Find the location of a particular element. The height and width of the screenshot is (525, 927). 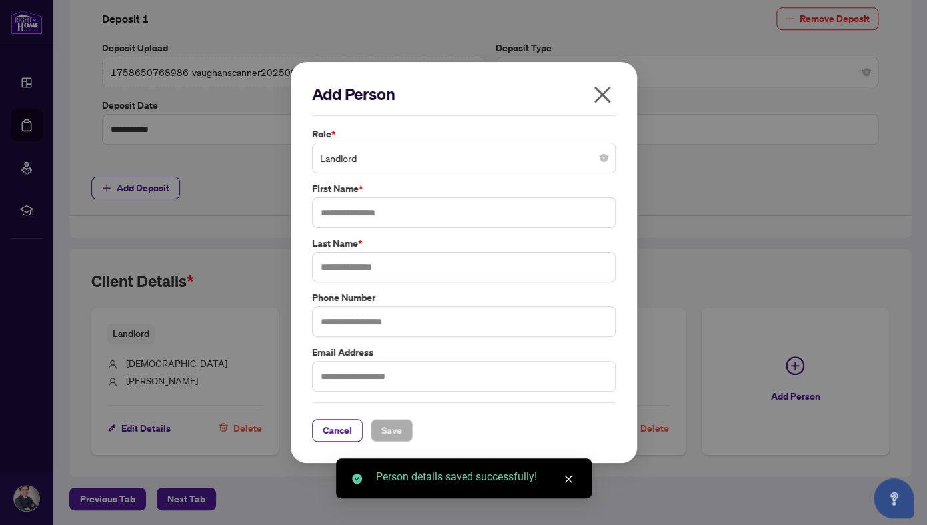

label: Phone Number is located at coordinates (464, 298).